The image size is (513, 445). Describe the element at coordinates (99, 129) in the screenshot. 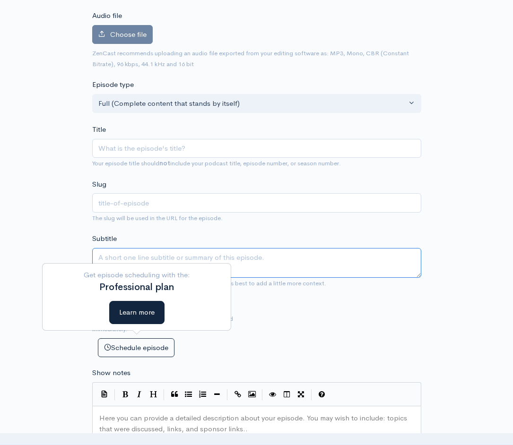

I see `label: Title` at that location.